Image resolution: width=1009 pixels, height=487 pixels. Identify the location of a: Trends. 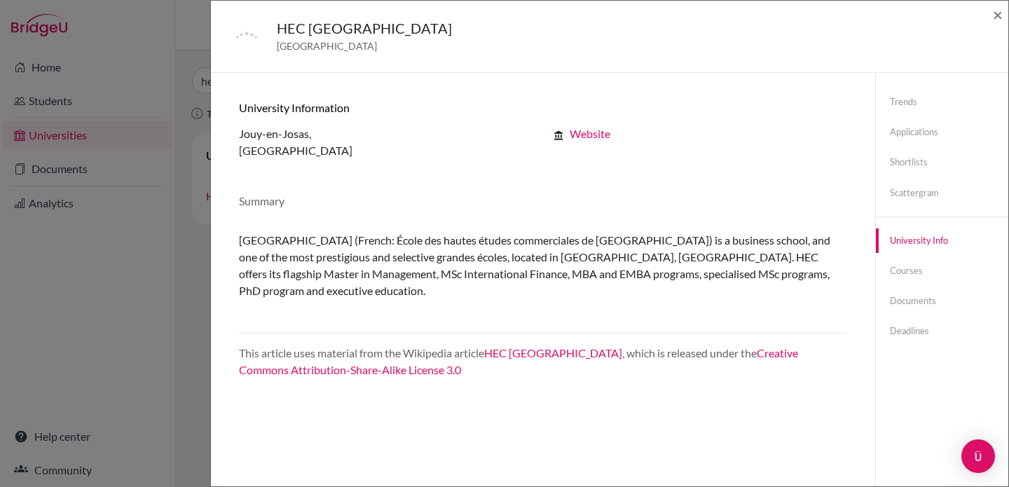
(942, 102).